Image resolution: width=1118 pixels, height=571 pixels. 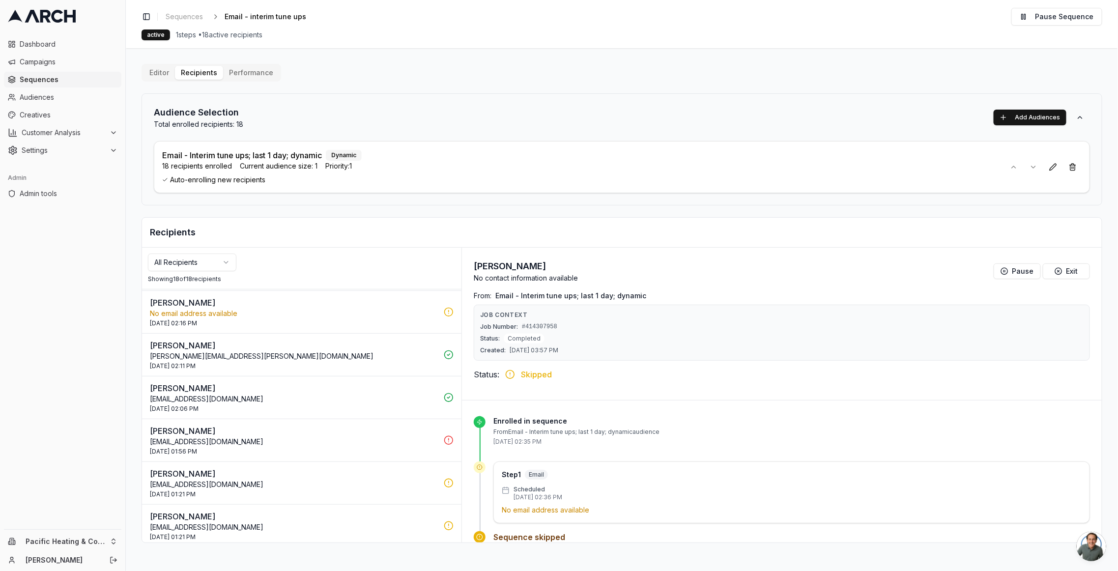 What do you see at coordinates (156, 35) in the screenshot?
I see `div: active` at bounding box center [156, 35].